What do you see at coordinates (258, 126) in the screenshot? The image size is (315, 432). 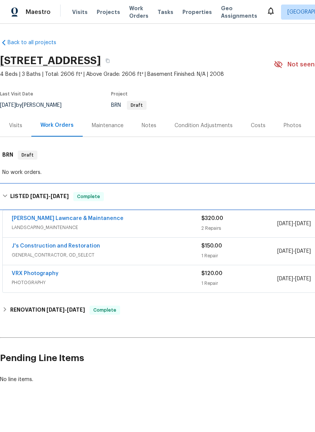 I see `div: Costs` at bounding box center [258, 126].